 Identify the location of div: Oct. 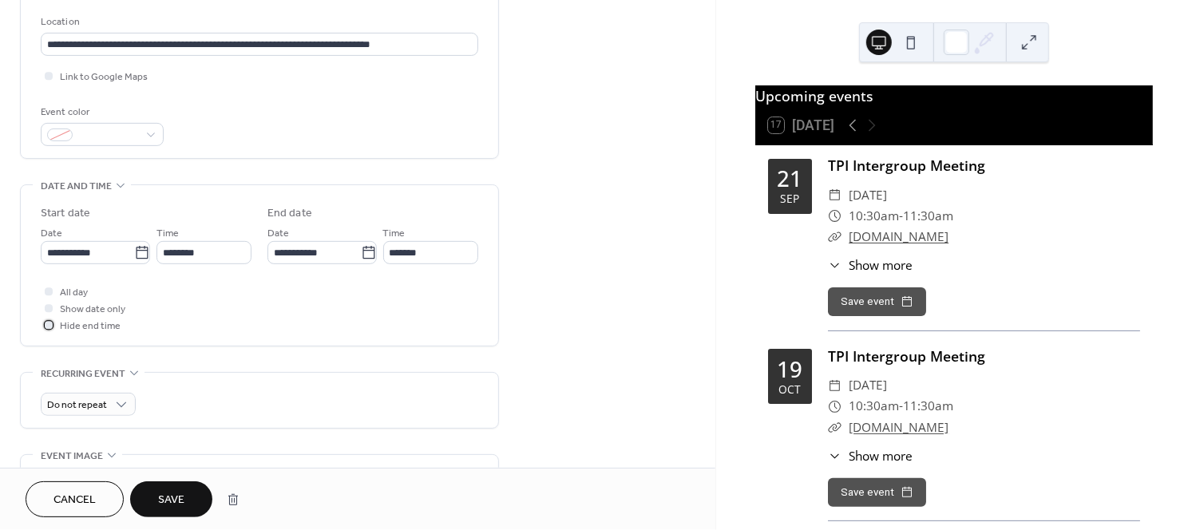
(790, 390).